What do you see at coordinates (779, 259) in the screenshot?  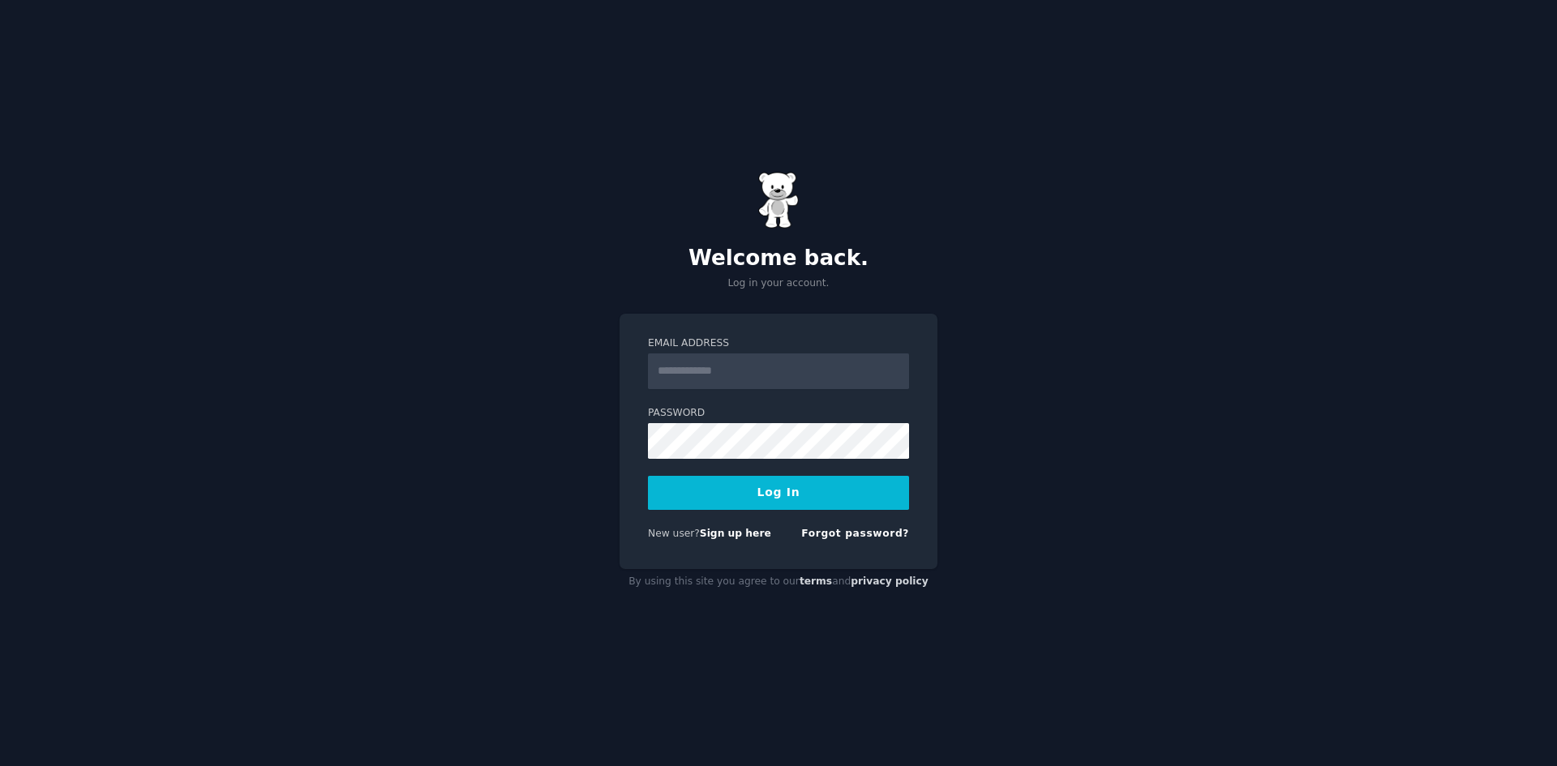 I see `h2: Welcome back.` at bounding box center [779, 259].